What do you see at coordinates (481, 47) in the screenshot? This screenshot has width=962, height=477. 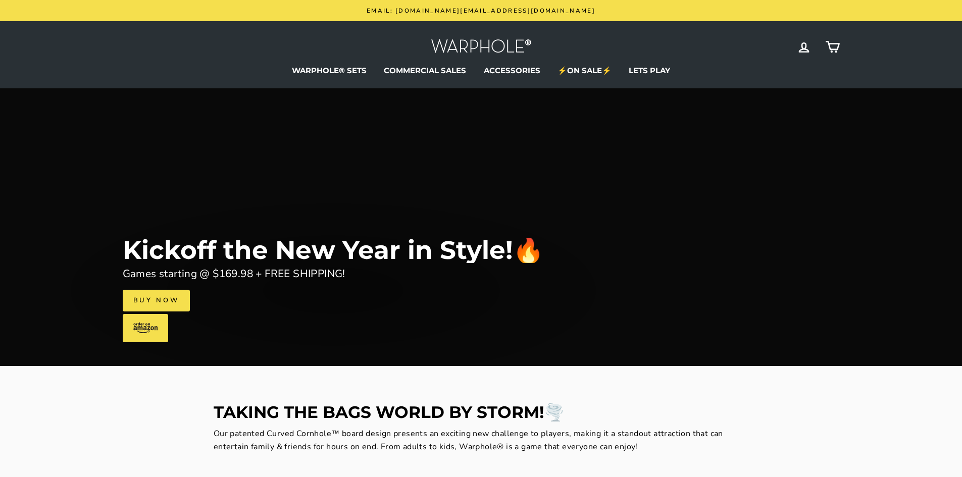 I see `img: Warphole` at bounding box center [481, 47].